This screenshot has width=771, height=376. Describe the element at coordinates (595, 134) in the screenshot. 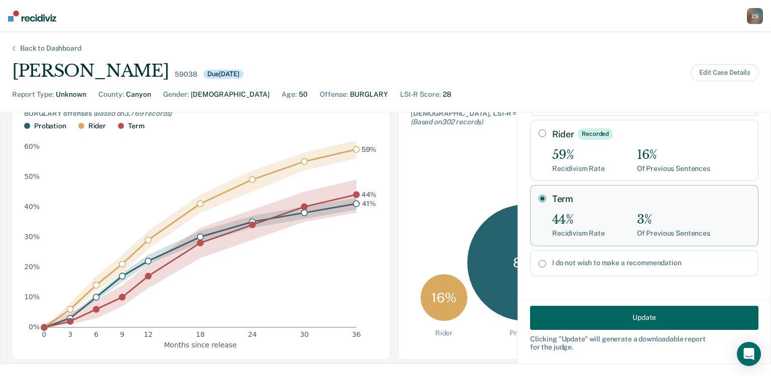

I see `div: Recorded` at that location.